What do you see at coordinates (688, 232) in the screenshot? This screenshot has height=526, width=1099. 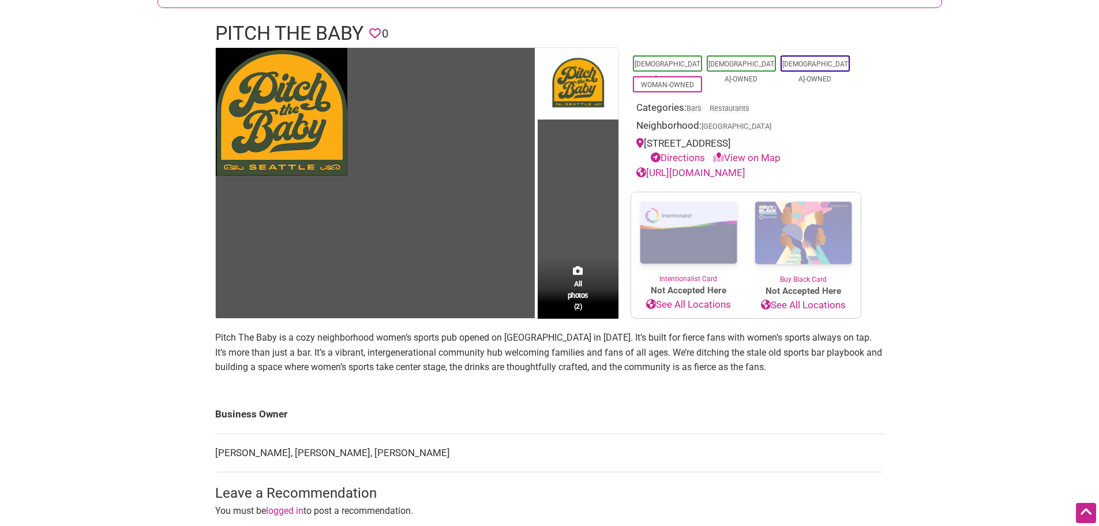 I see `img: Intentionalist Card` at bounding box center [688, 232].